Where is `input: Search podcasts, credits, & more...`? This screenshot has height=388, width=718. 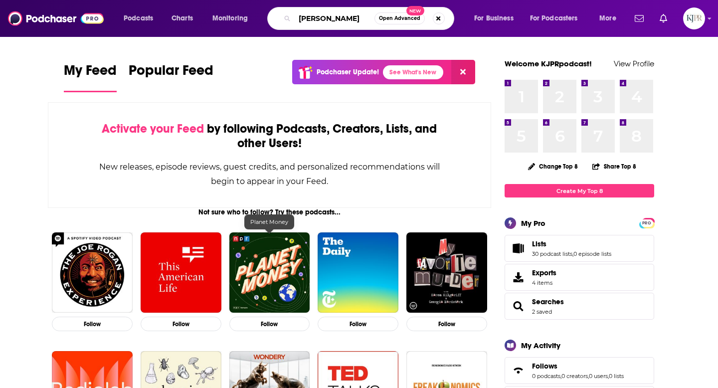
input: Search podcasts, credits, & more... is located at coordinates (335, 18).